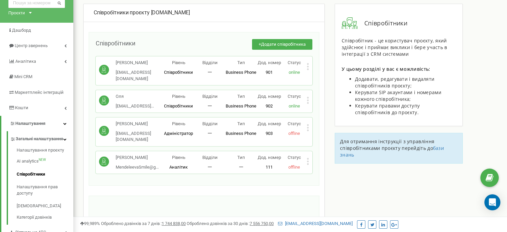 The width and height of the screenshot is (507, 232). Describe the element at coordinates (241, 167) in the screenshot. I see `p: 一` at that location.